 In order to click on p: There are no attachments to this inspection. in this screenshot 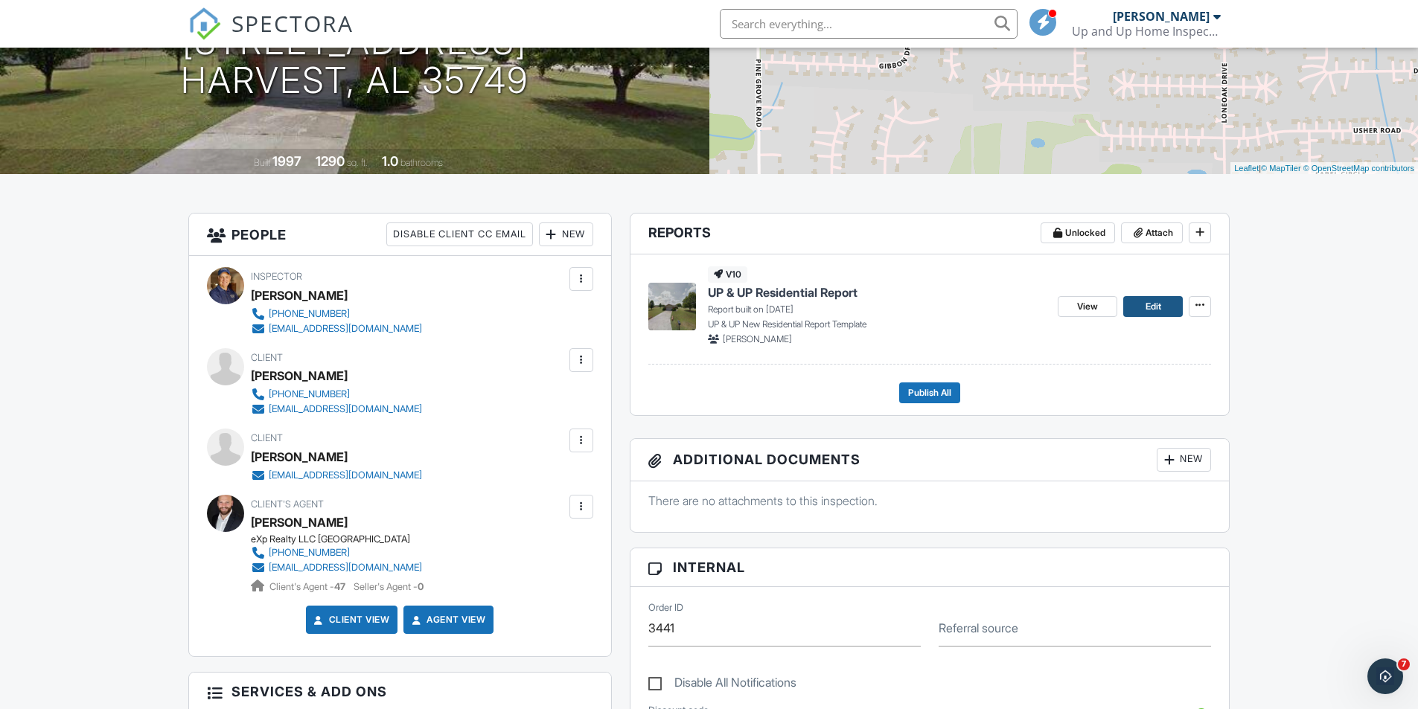, I will do `click(930, 501)`.